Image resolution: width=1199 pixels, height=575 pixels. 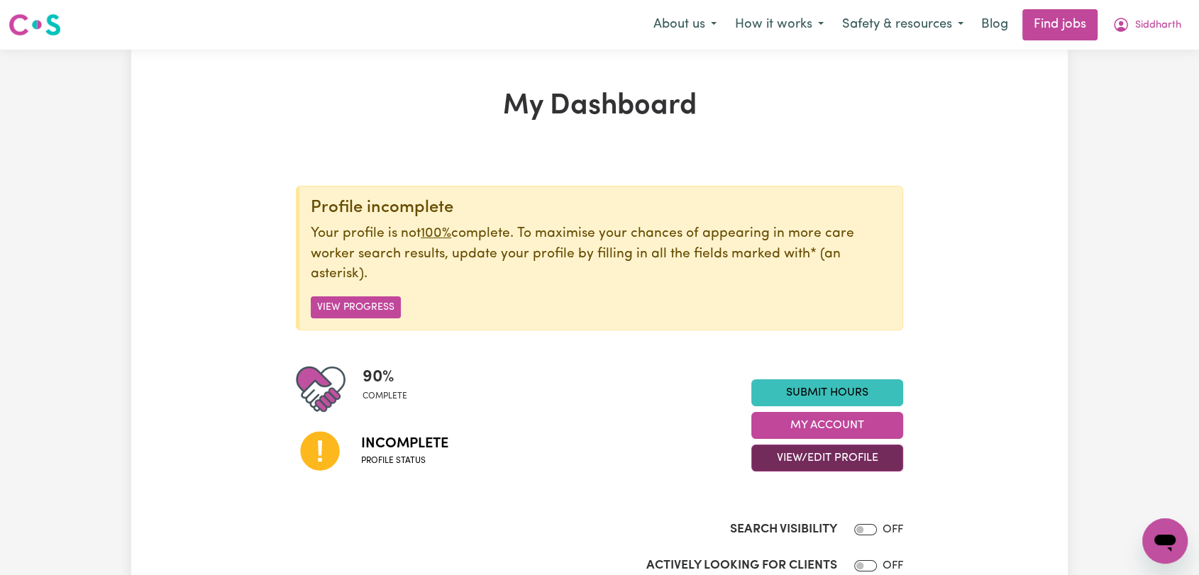 What do you see at coordinates (827, 393) in the screenshot?
I see `a: Submit Hours` at bounding box center [827, 393].